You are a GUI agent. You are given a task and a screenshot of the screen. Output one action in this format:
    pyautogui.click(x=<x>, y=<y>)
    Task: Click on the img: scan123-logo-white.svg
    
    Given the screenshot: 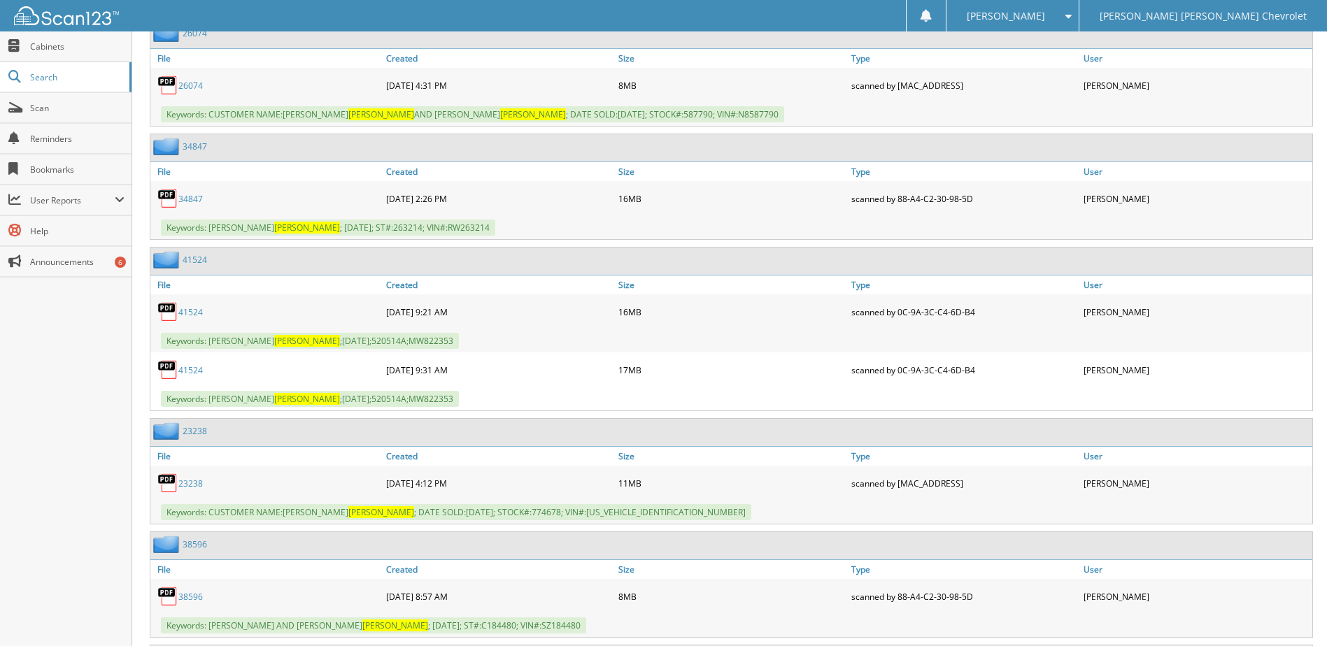 What is the action you would take?
    pyautogui.click(x=66, y=15)
    